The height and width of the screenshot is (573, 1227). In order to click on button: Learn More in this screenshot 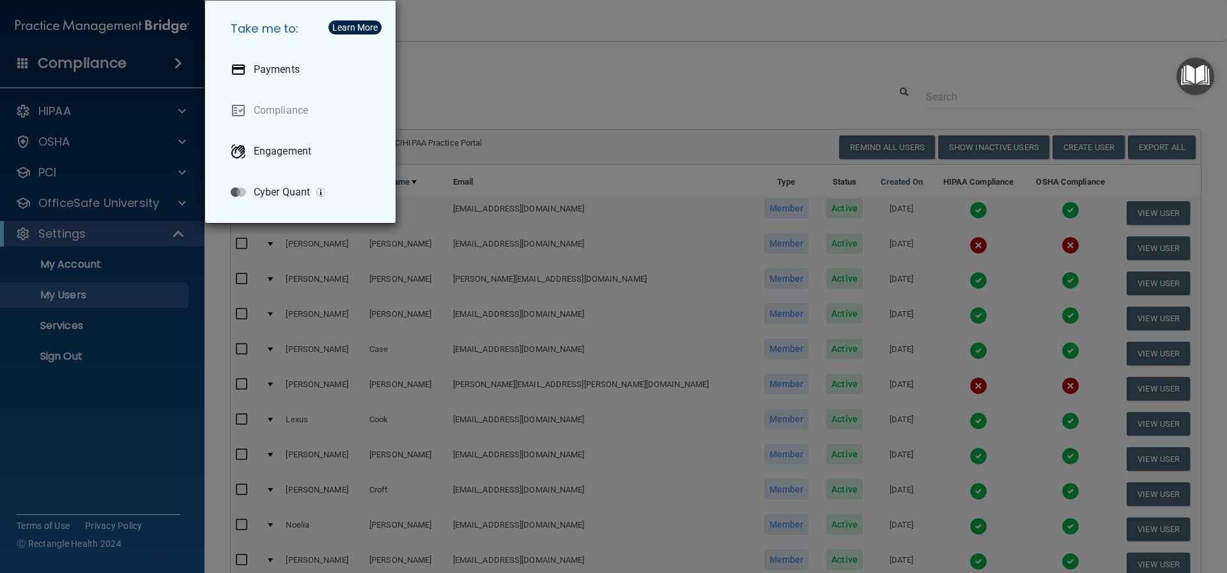, I will do `click(355, 27)`.